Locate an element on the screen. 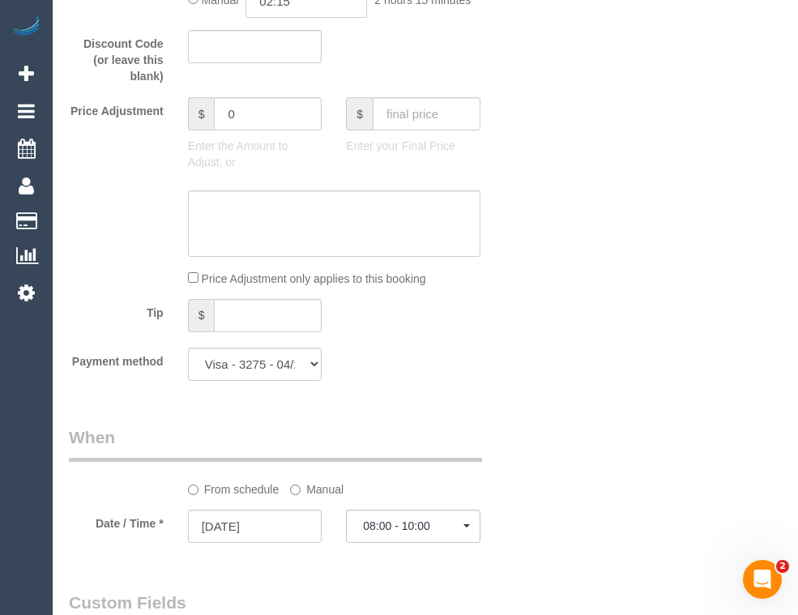 This screenshot has width=798, height=615. label: Manual is located at coordinates (317, 486).